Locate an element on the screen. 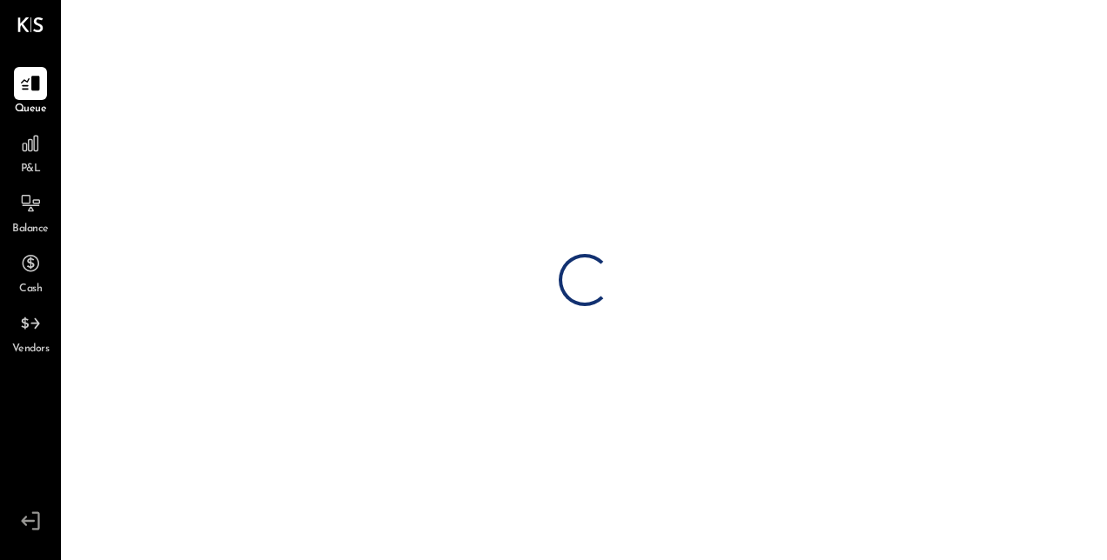  span: P&L is located at coordinates (30, 170).